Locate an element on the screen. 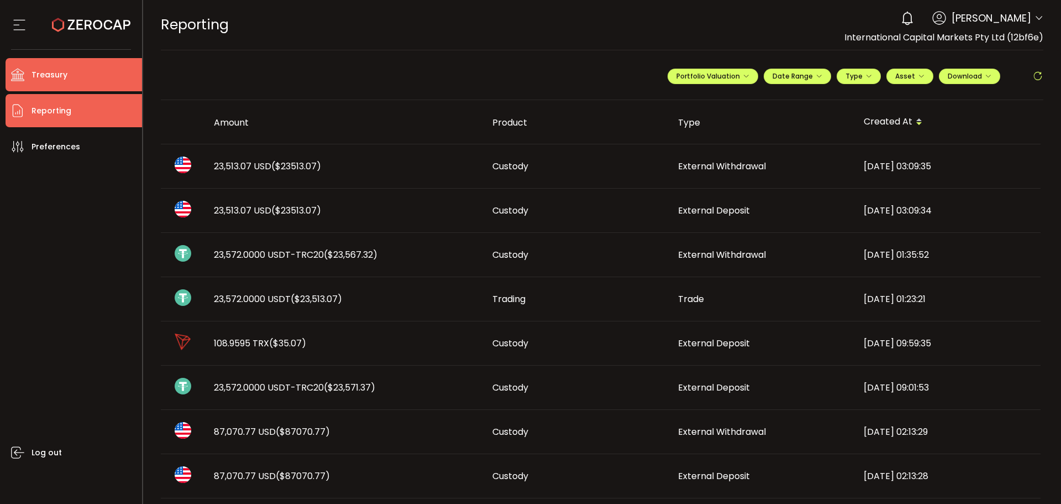  span: Trading is located at coordinates (509, 298).